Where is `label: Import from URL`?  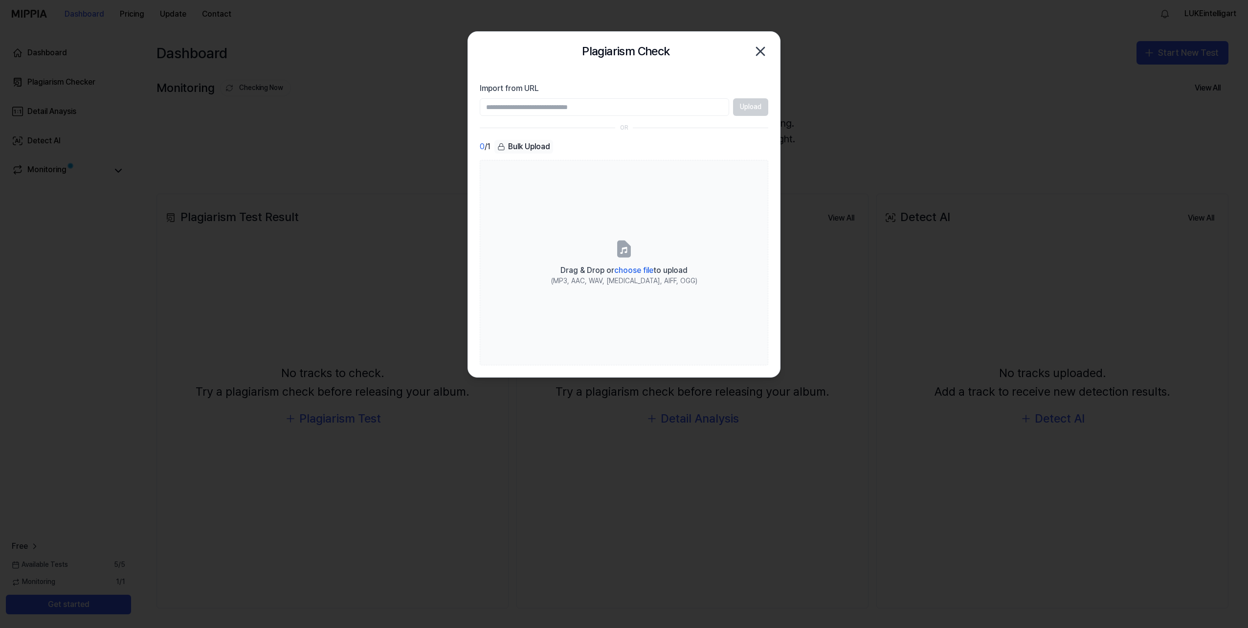 label: Import from URL is located at coordinates (624, 89).